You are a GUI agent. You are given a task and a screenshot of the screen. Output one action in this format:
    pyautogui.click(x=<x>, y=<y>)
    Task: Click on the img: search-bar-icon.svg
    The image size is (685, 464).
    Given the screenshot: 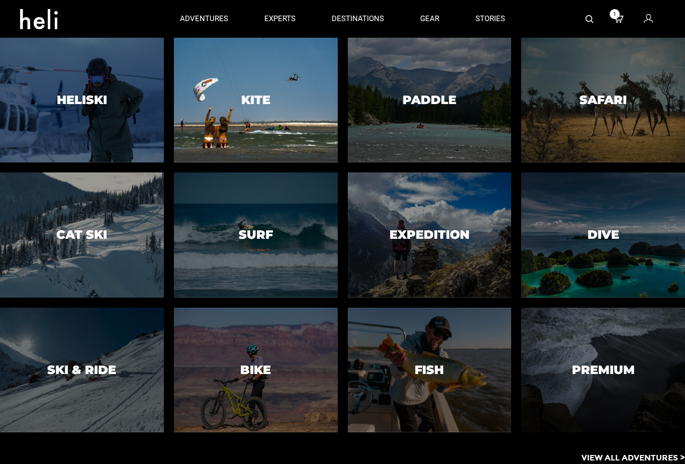 What is the action you would take?
    pyautogui.click(x=590, y=19)
    